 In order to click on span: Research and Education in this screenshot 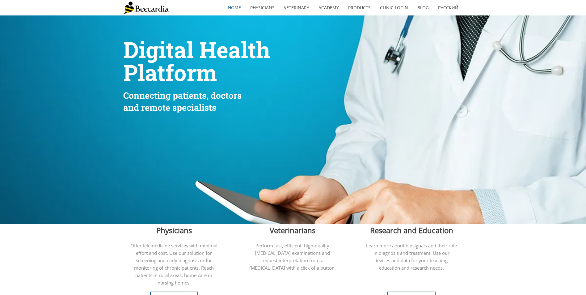, I will do `click(412, 230)`.